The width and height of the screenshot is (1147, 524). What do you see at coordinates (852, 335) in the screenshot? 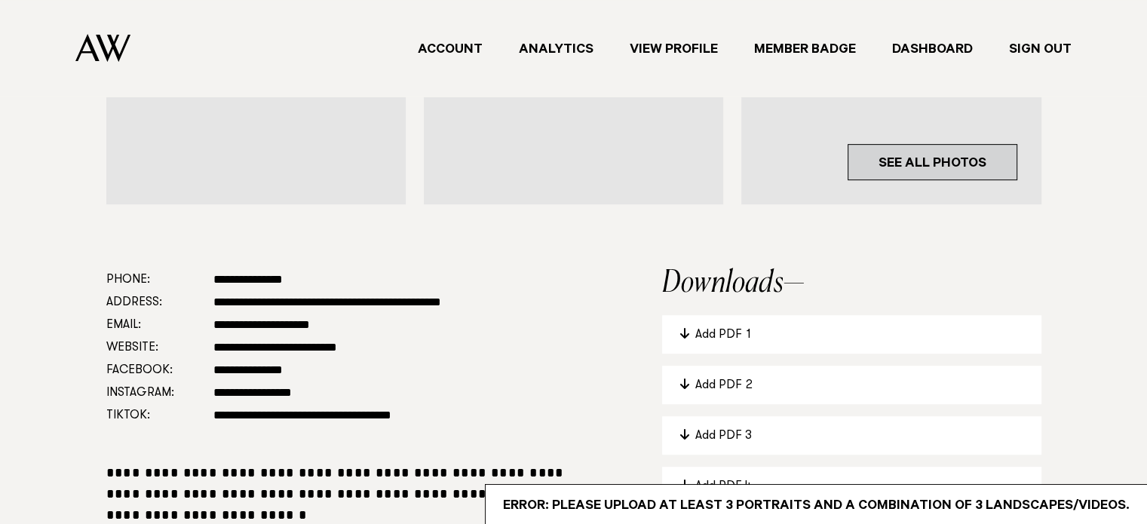
I see `a: Add PDF 1` at bounding box center [852, 335].